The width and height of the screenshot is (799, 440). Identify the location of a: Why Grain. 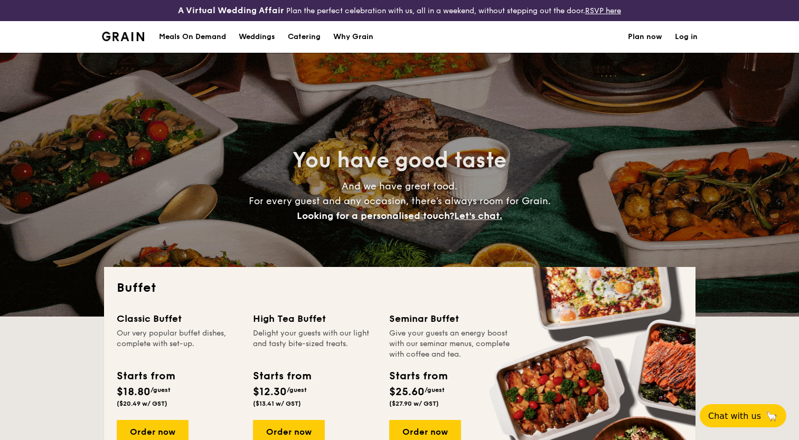
(353, 37).